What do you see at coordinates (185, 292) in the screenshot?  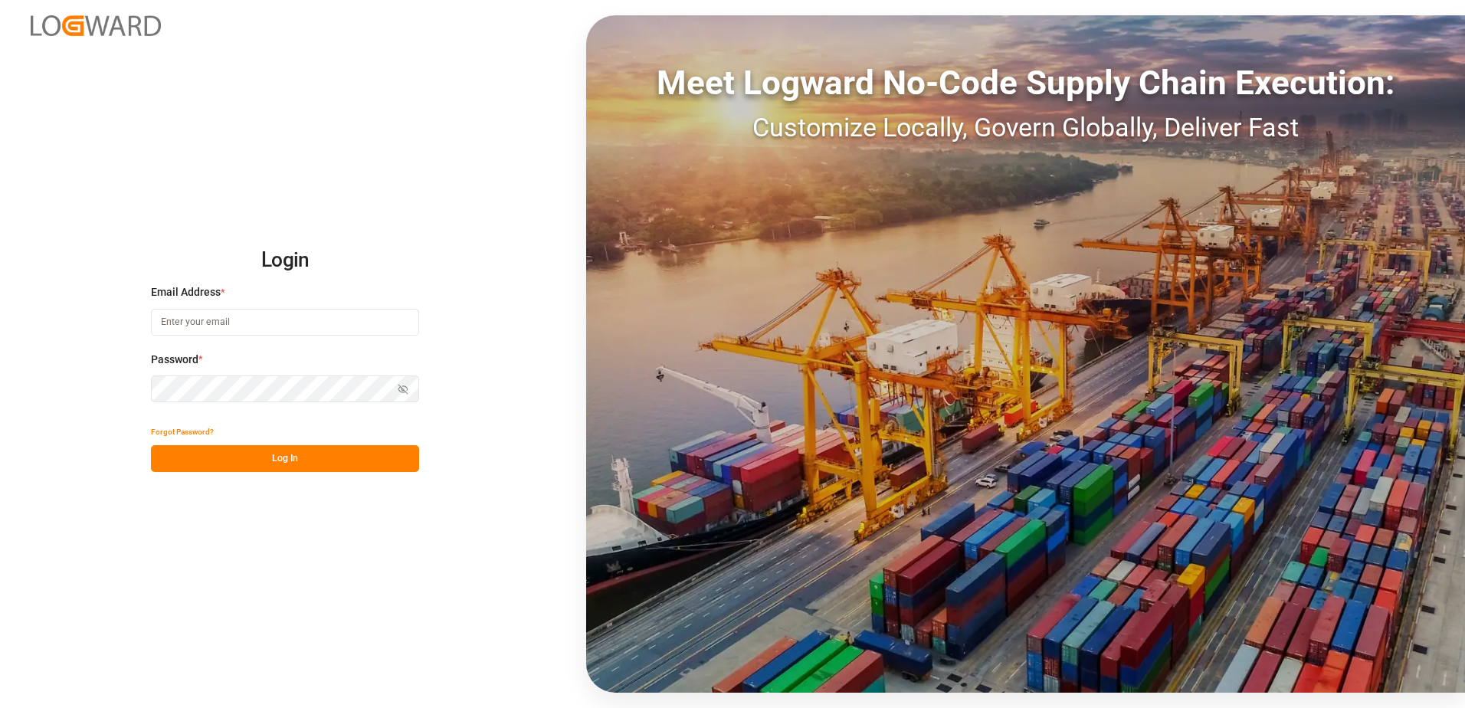 I see `span: Email Address` at bounding box center [185, 292].